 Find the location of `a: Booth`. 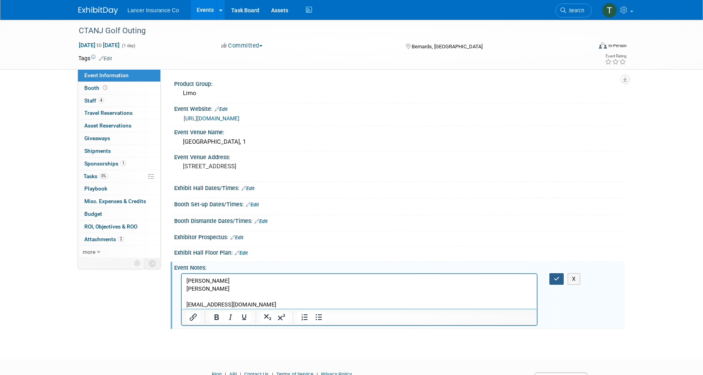

a: Booth is located at coordinates (119, 88).